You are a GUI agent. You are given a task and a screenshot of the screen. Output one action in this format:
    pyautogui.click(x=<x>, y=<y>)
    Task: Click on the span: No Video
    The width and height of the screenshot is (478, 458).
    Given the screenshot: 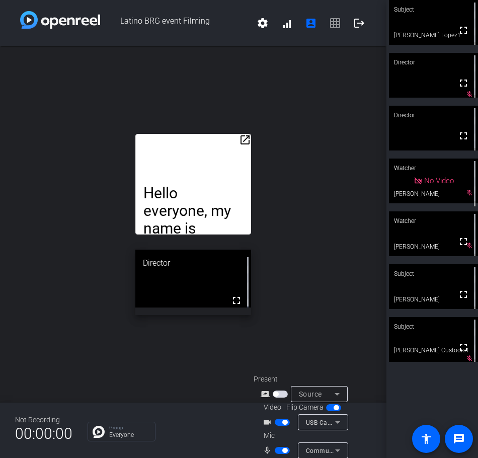 What is the action you would take?
    pyautogui.click(x=439, y=181)
    